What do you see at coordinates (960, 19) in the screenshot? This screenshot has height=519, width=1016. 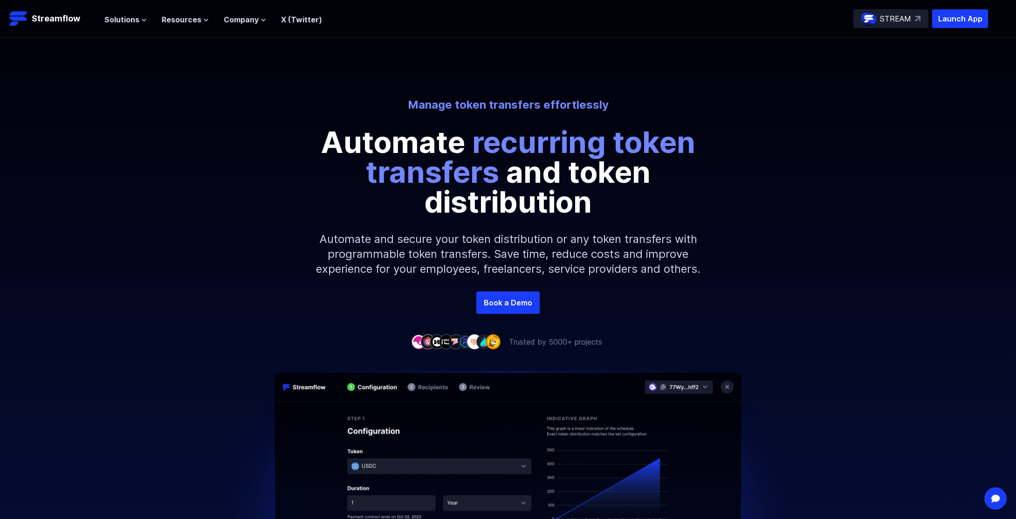 I see `p: Launch App` at bounding box center [960, 19].